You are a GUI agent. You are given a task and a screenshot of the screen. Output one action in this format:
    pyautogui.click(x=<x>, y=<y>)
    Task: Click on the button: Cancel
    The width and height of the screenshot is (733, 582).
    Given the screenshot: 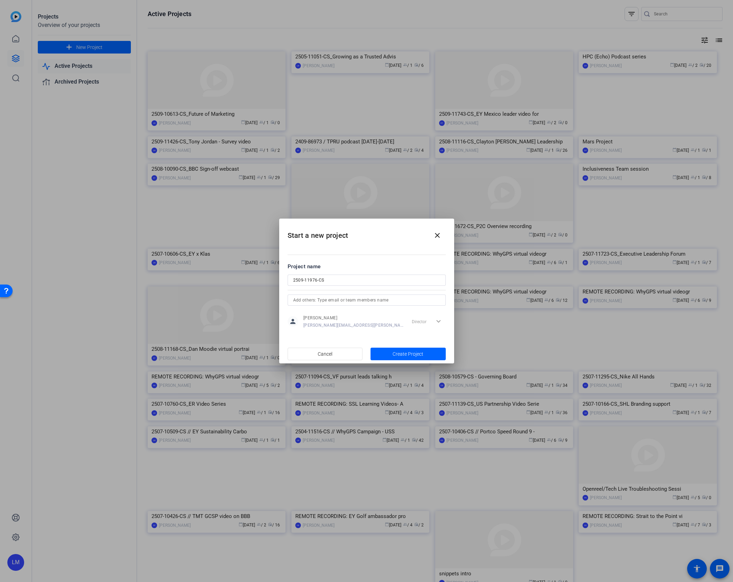 What is the action you would take?
    pyautogui.click(x=325, y=354)
    